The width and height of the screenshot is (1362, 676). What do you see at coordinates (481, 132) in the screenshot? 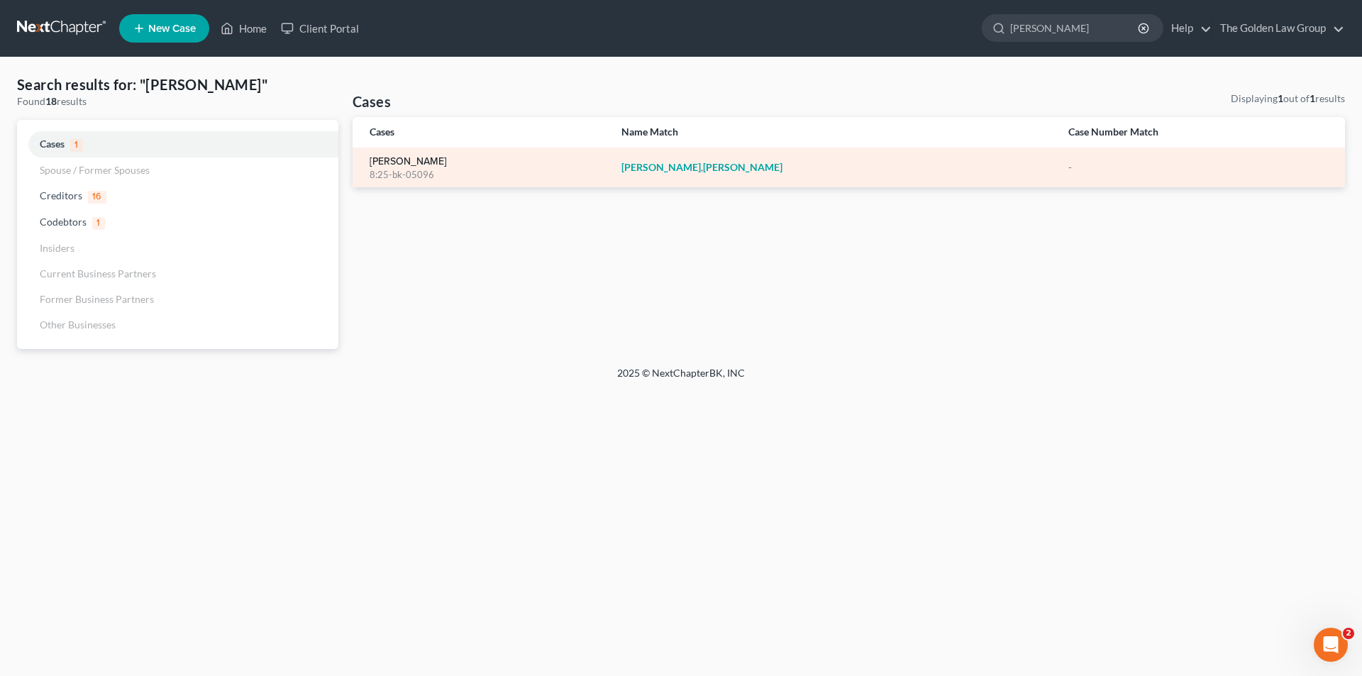
I see `th: Cases` at bounding box center [481, 132].